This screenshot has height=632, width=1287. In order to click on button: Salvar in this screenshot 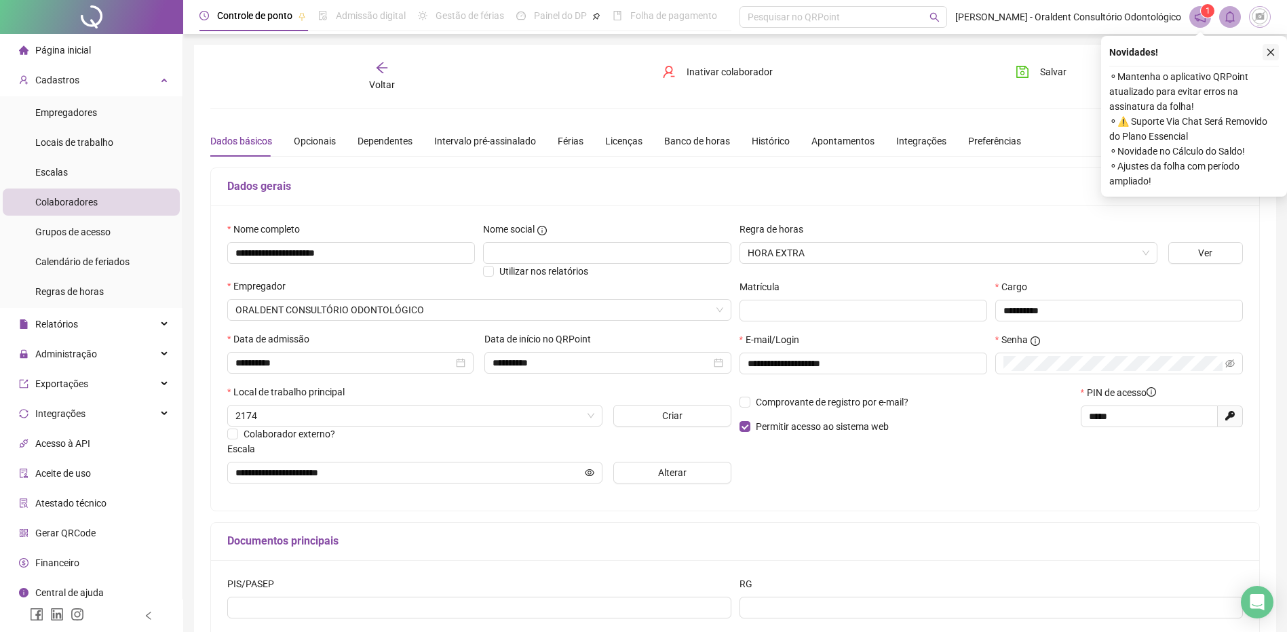, I will do `click(1041, 72)`.